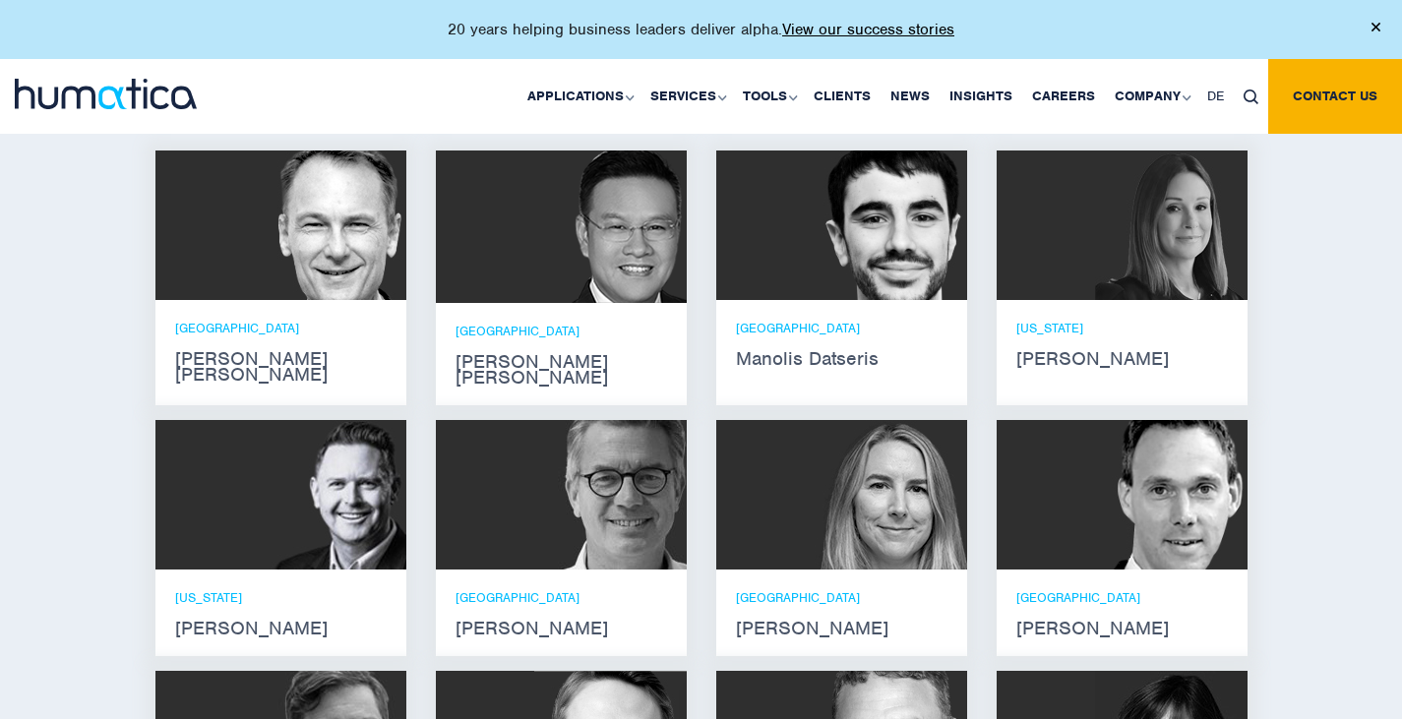 The image size is (1402, 719). What do you see at coordinates (910, 96) in the screenshot?
I see `a: News` at bounding box center [910, 96].